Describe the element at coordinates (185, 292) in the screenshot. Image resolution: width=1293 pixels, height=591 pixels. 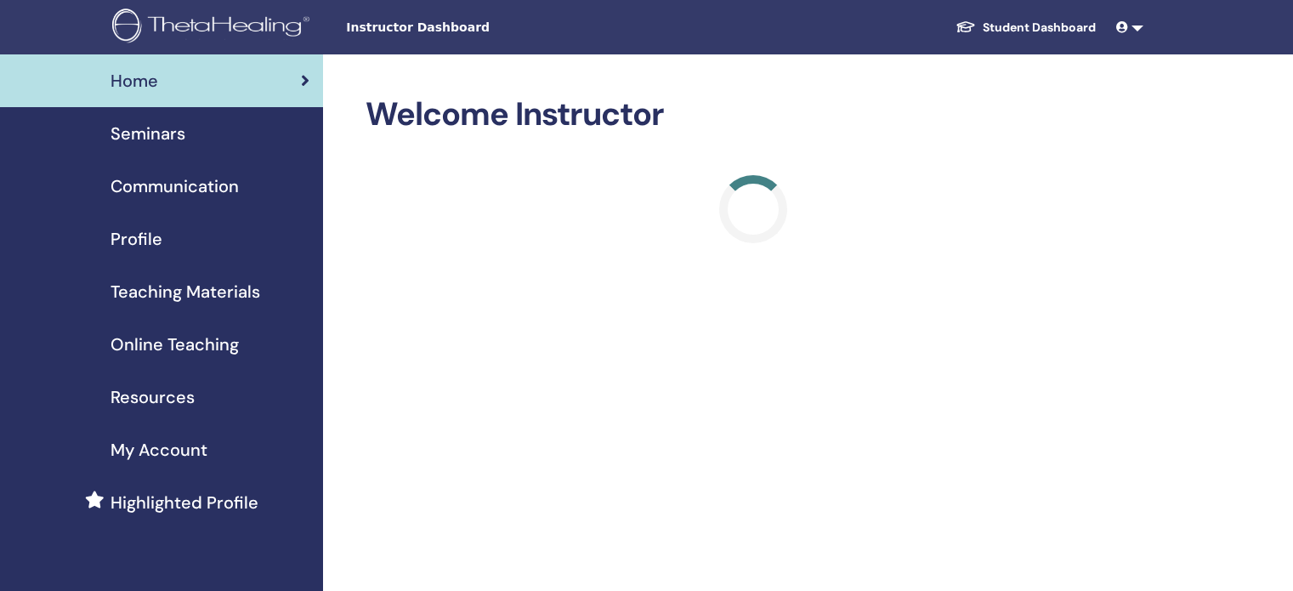
I see `span: Teaching Materials` at that location.